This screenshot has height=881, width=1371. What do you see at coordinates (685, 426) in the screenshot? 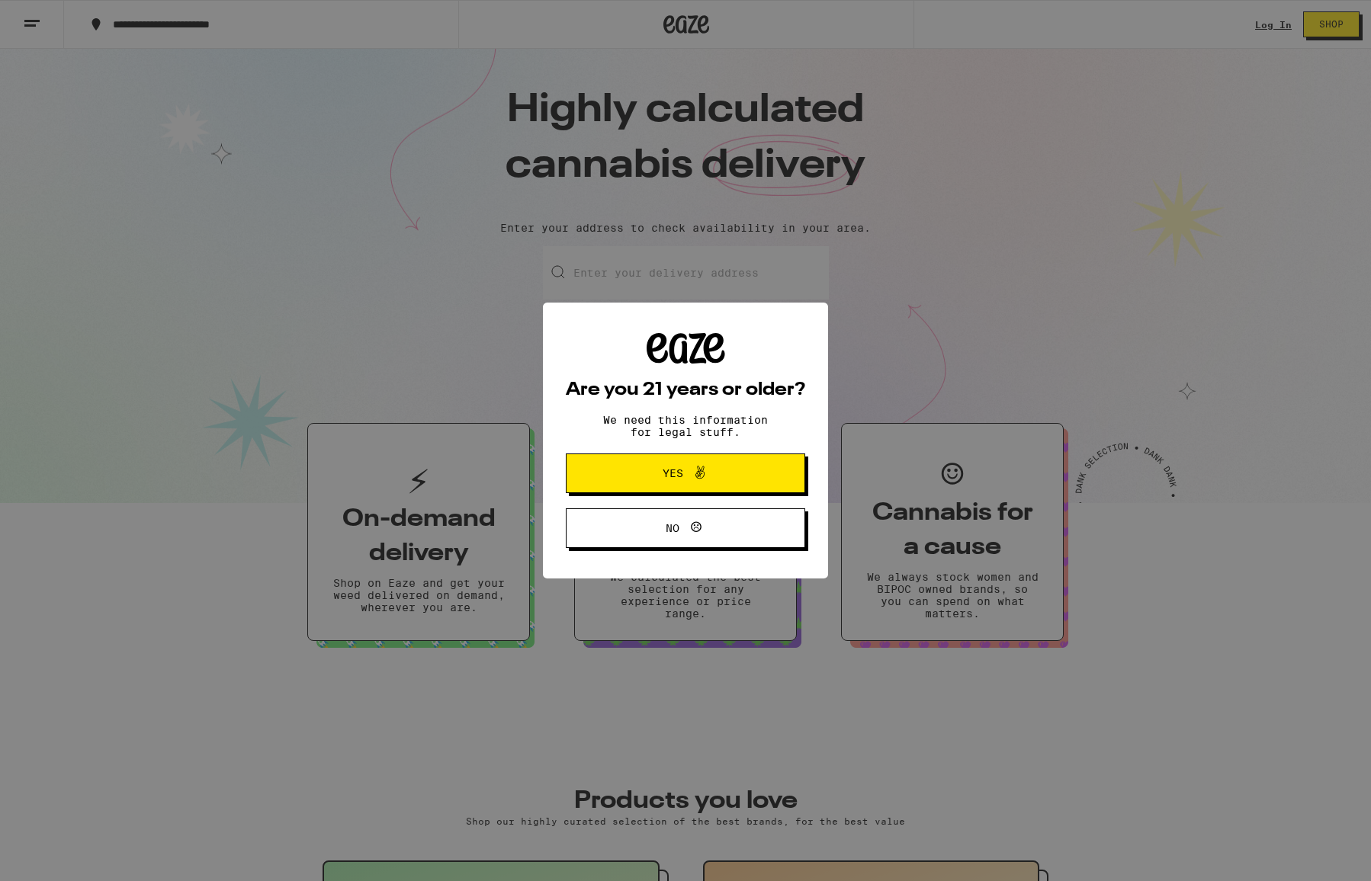
I see `p: We need this information for legal stuff.` at bounding box center [685, 426].